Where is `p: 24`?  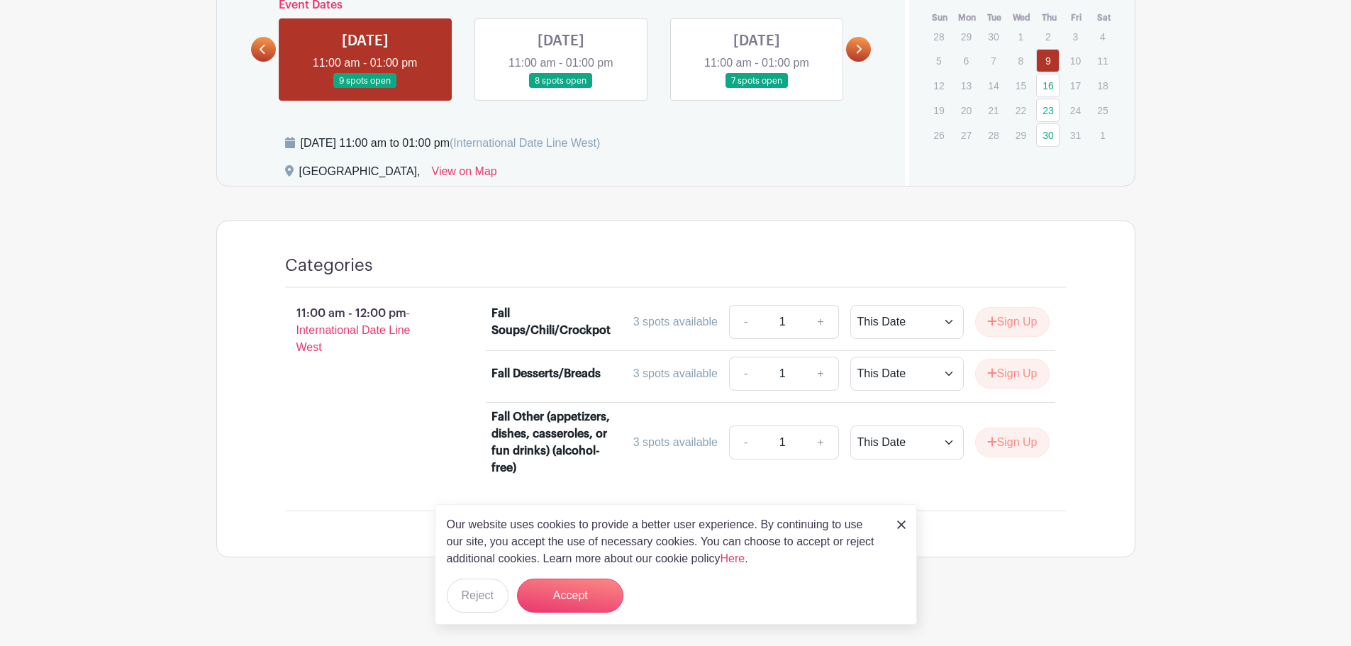 p: 24 is located at coordinates (1075, 110).